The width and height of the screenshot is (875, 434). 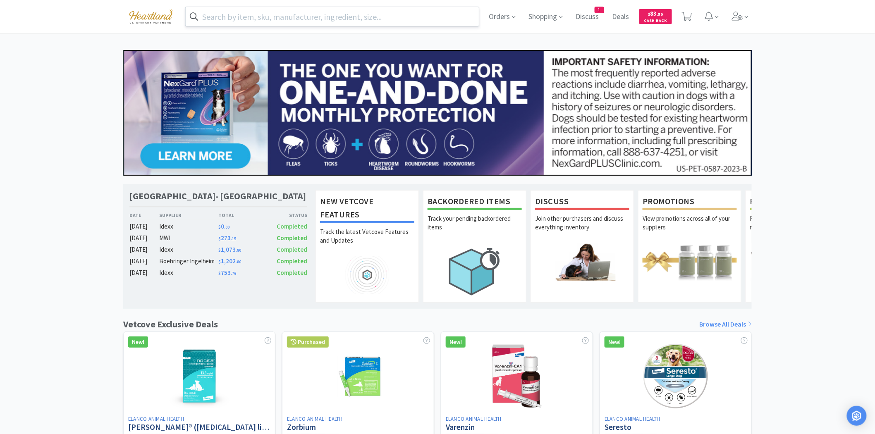 I want to click on img: cad7bdf275c640399d9c6e0c56f98fd2_10.png, so click(x=151, y=16).